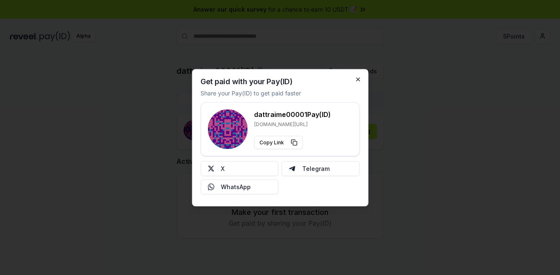  What do you see at coordinates (211, 169) in the screenshot?
I see `img: X` at bounding box center [211, 169].